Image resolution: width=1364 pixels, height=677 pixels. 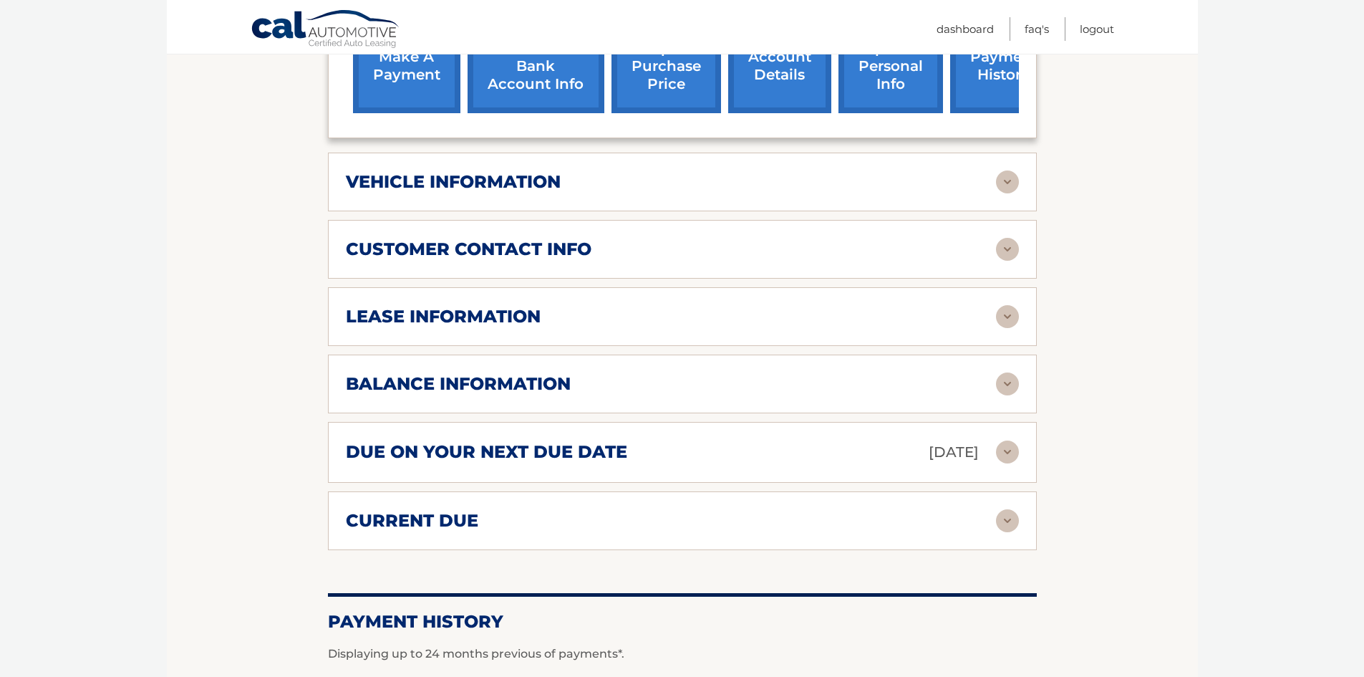 What do you see at coordinates (458, 384) in the screenshot?
I see `h2: balance information` at bounding box center [458, 384].